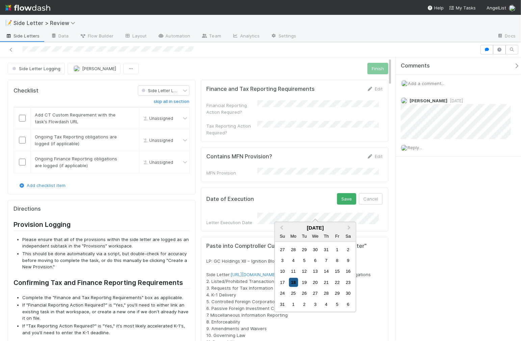  Describe the element at coordinates (282, 236) in the screenshot. I see `div: Sunday` at that location.